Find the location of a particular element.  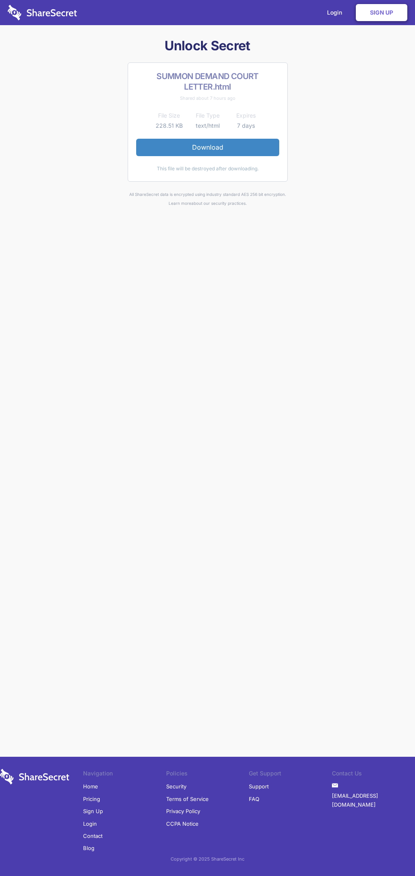

td: text/html is located at coordinates (208, 126).